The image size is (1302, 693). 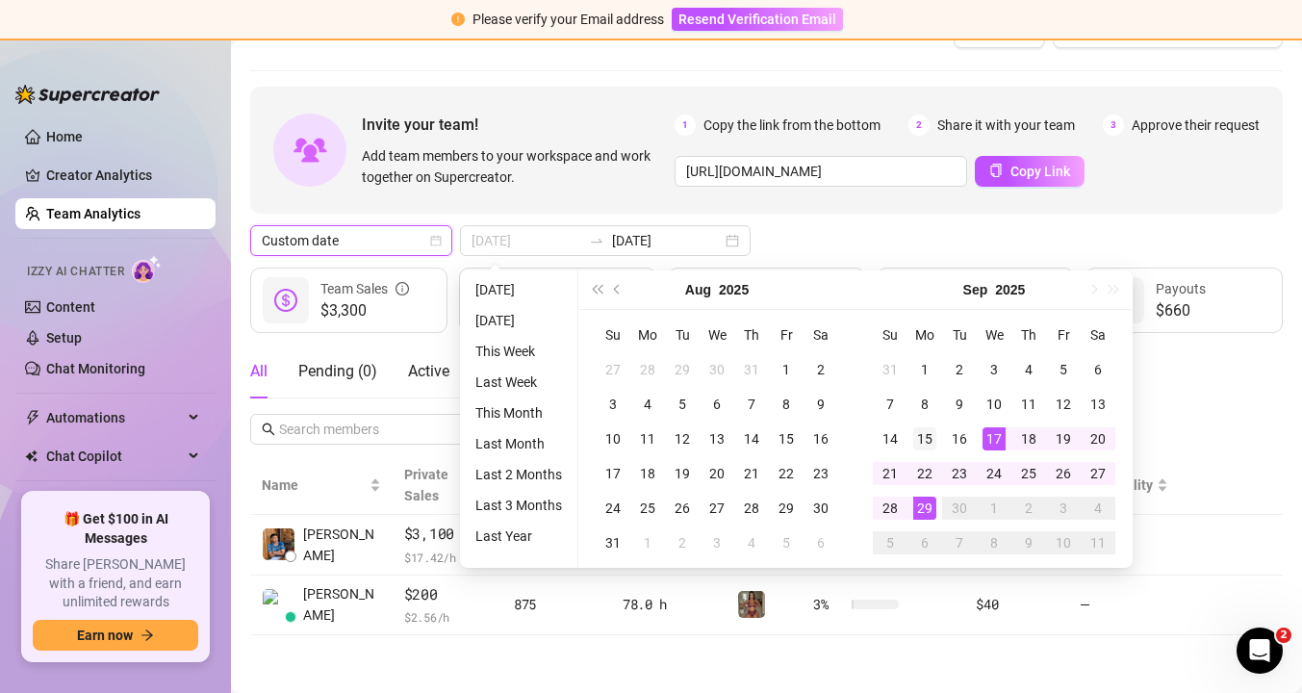 What do you see at coordinates (426, 485) in the screenshot?
I see `span: Private Sales` at bounding box center [426, 485].